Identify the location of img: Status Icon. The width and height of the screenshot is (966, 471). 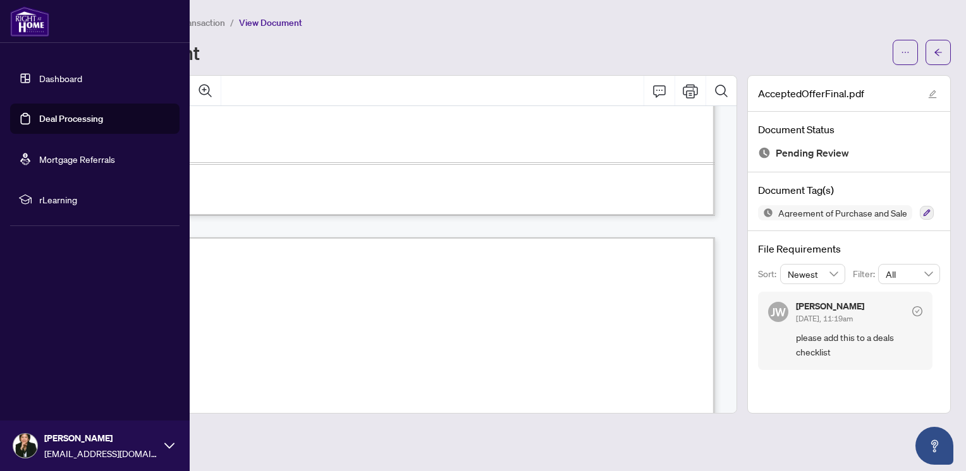
(765, 213).